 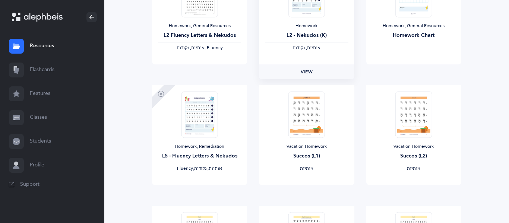 What do you see at coordinates (307, 72) in the screenshot?
I see `span: View` at bounding box center [307, 72].